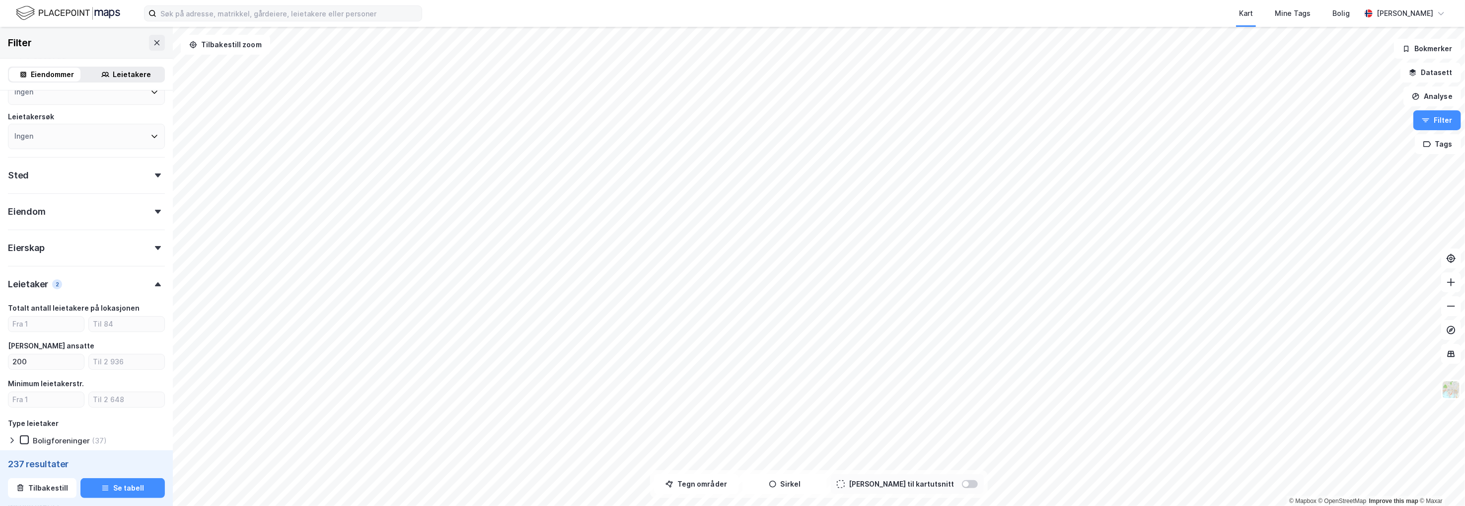 The image size is (1465, 506). Describe the element at coordinates (57, 284) in the screenshot. I see `div: 2` at that location.